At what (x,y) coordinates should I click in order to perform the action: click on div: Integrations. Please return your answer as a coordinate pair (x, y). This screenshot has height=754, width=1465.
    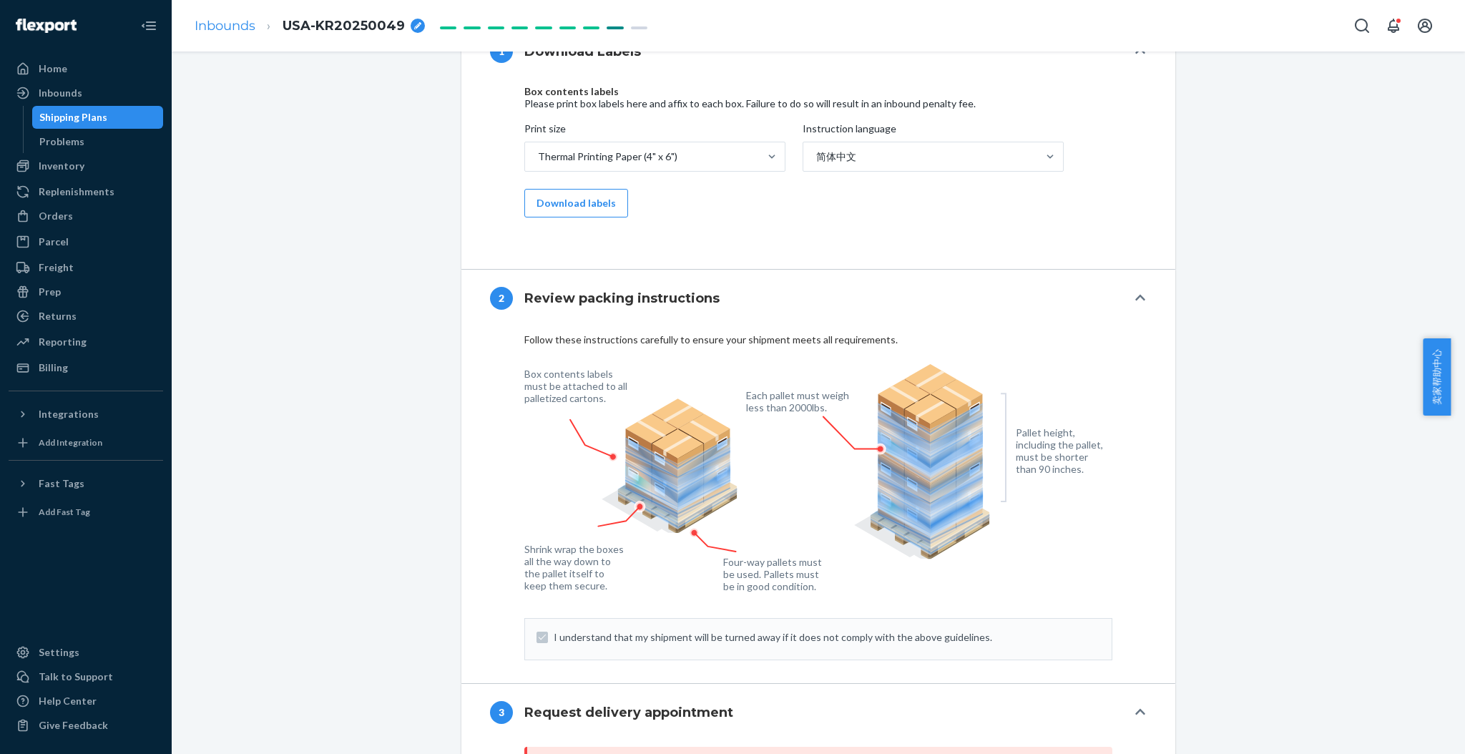
    Looking at the image, I should click on (69, 414).